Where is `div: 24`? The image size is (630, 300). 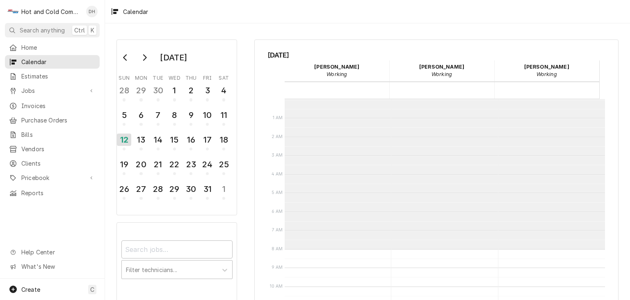
div: 24 is located at coordinates (207, 164).